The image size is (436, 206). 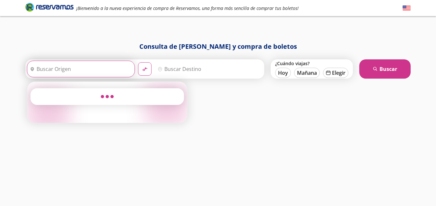 I want to click on button: Buscar, so click(x=385, y=69).